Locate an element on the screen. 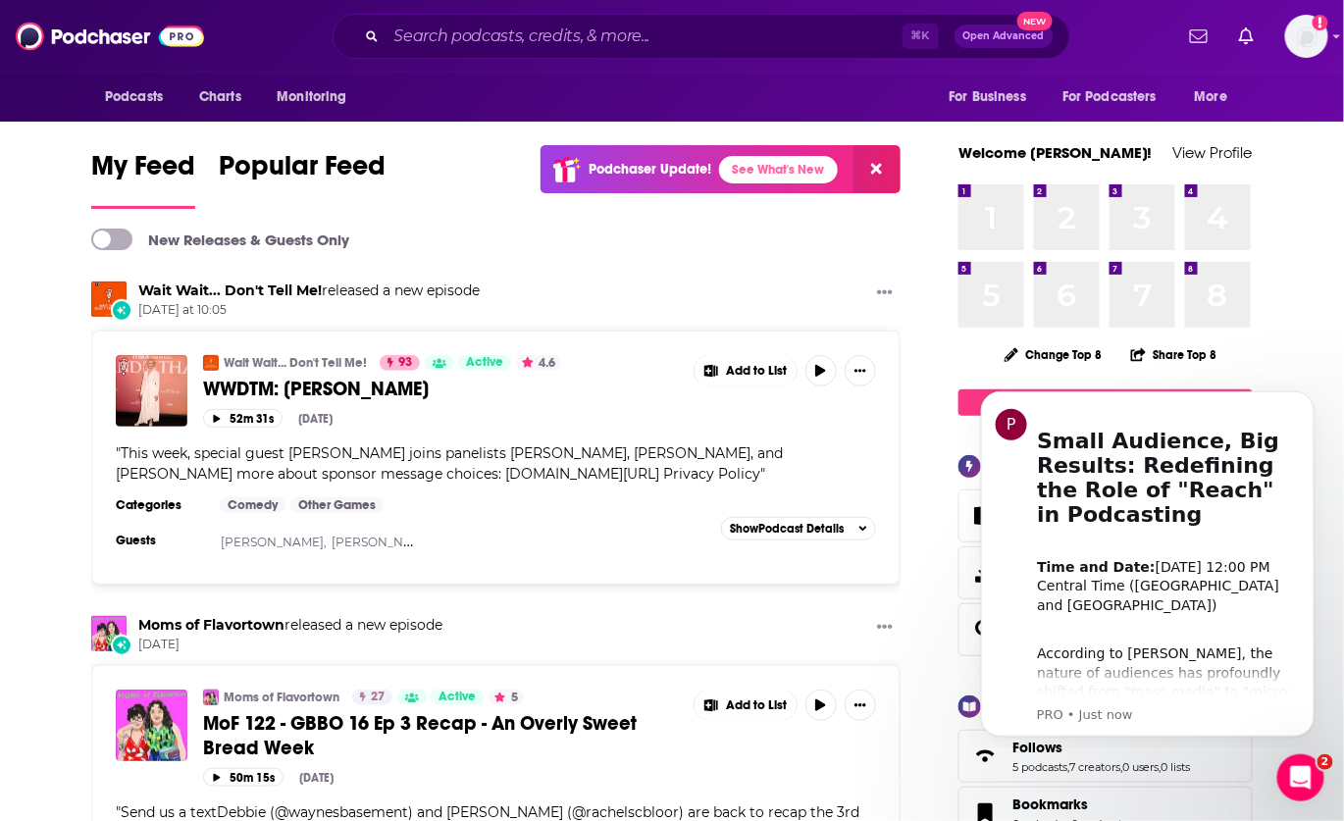 This screenshot has height=821, width=1344. span: 27 is located at coordinates (378, 698).